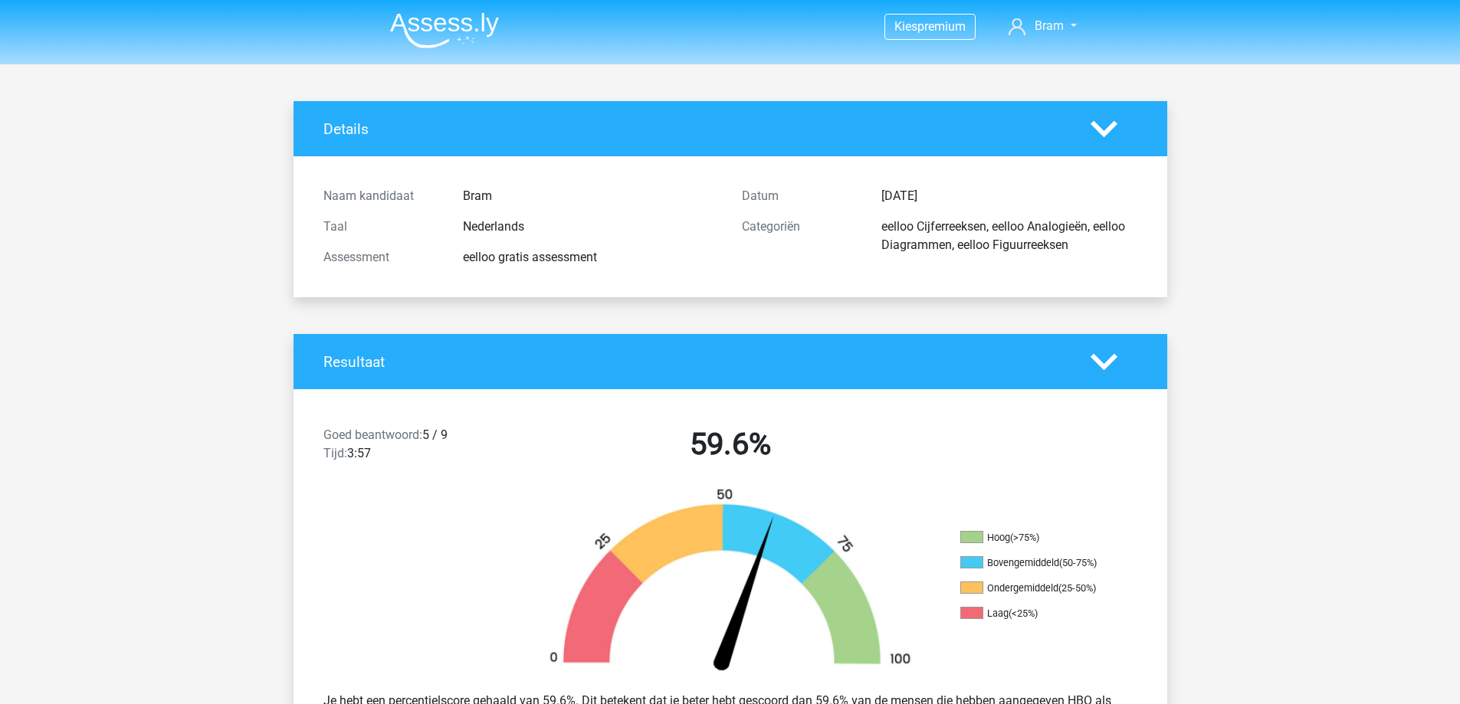 This screenshot has width=1460, height=704. What do you see at coordinates (730, 583) in the screenshot?
I see `img: 60.fd1bc2cbb610.png` at bounding box center [730, 583].